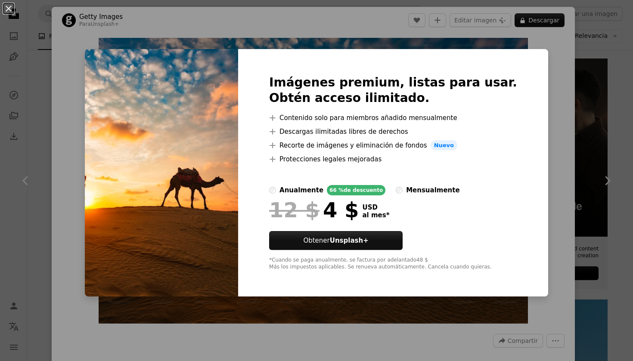 Image resolution: width=633 pixels, height=361 pixels. What do you see at coordinates (393, 118) in the screenshot?
I see `li: Contenido solo para miembros añadido mensualmente` at bounding box center [393, 118].